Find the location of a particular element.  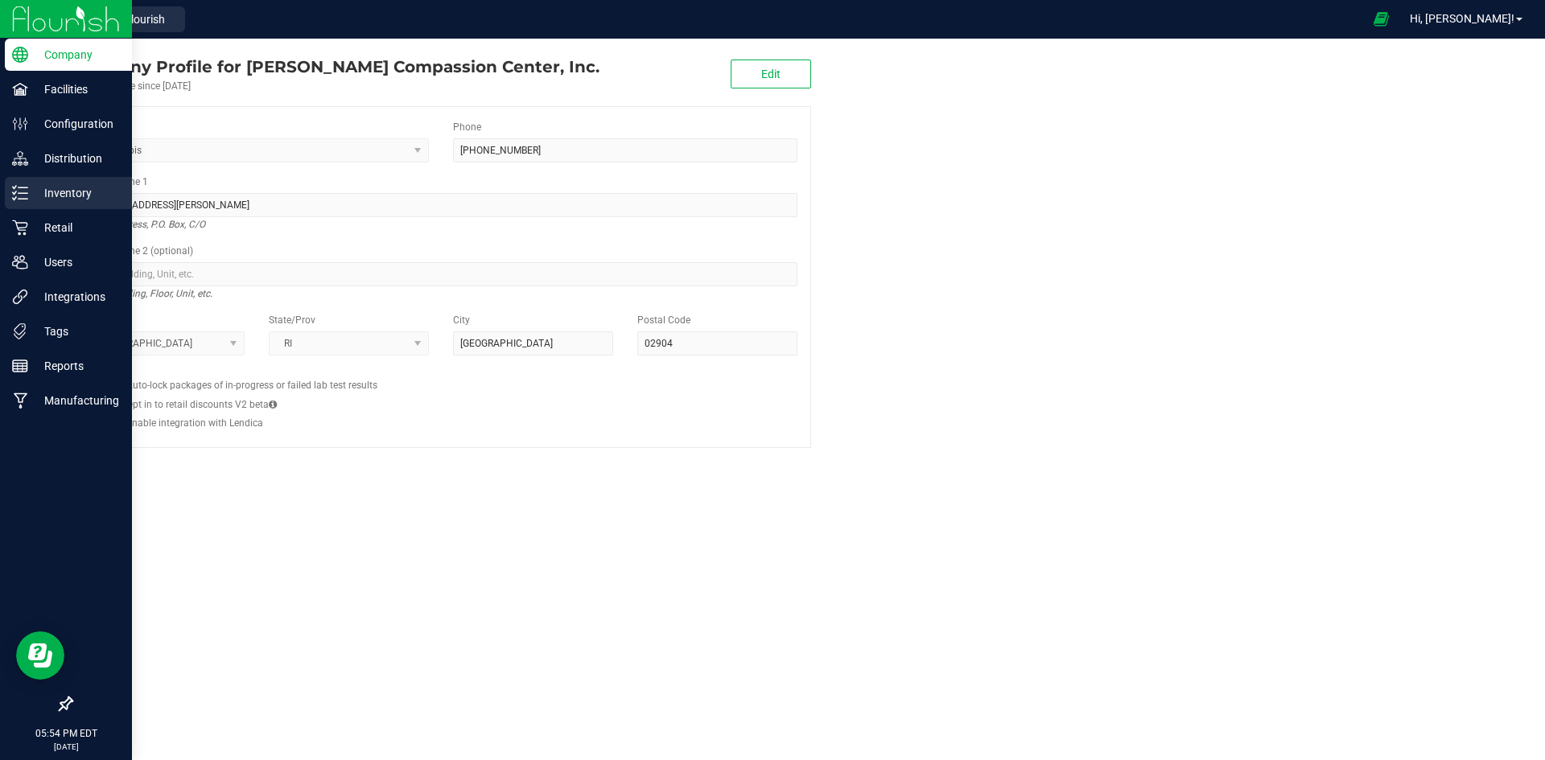

button: Edit is located at coordinates (771, 74).